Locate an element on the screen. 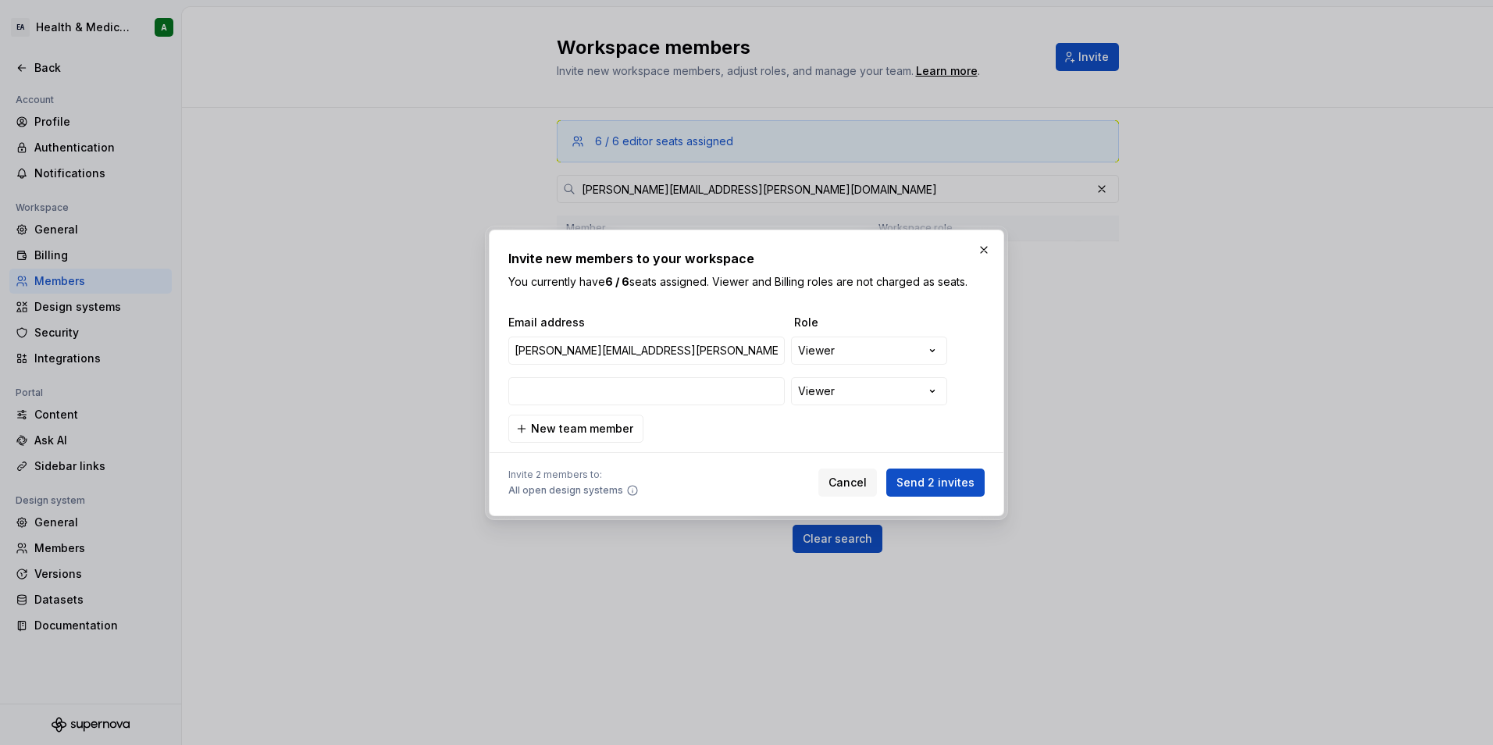 The height and width of the screenshot is (745, 1493). p: You currently have seats assigned. Viewer and Billing roles are not charged as seats. is located at coordinates (747, 282).